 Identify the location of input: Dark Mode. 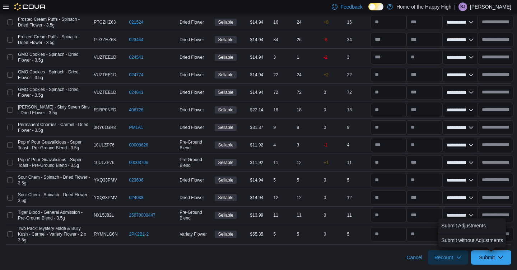
(376, 6).